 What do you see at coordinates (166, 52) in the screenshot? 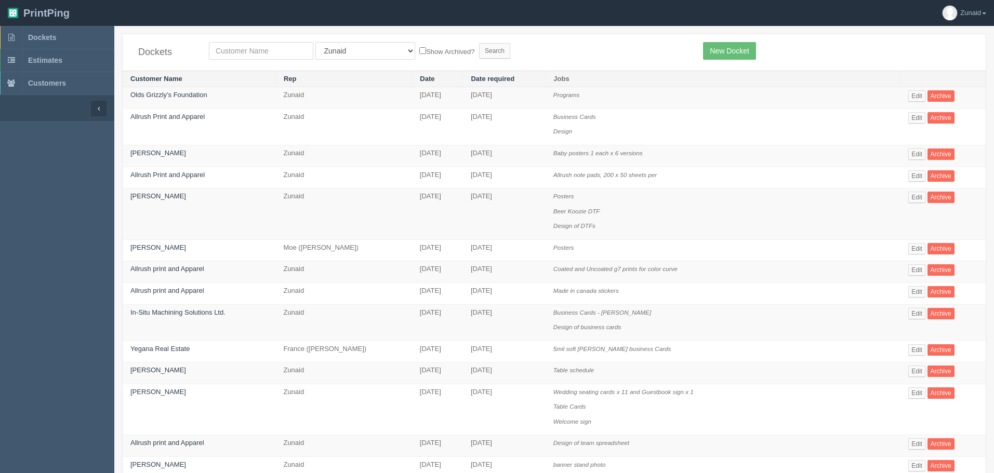
I see `h4: Dockets` at bounding box center [166, 52].